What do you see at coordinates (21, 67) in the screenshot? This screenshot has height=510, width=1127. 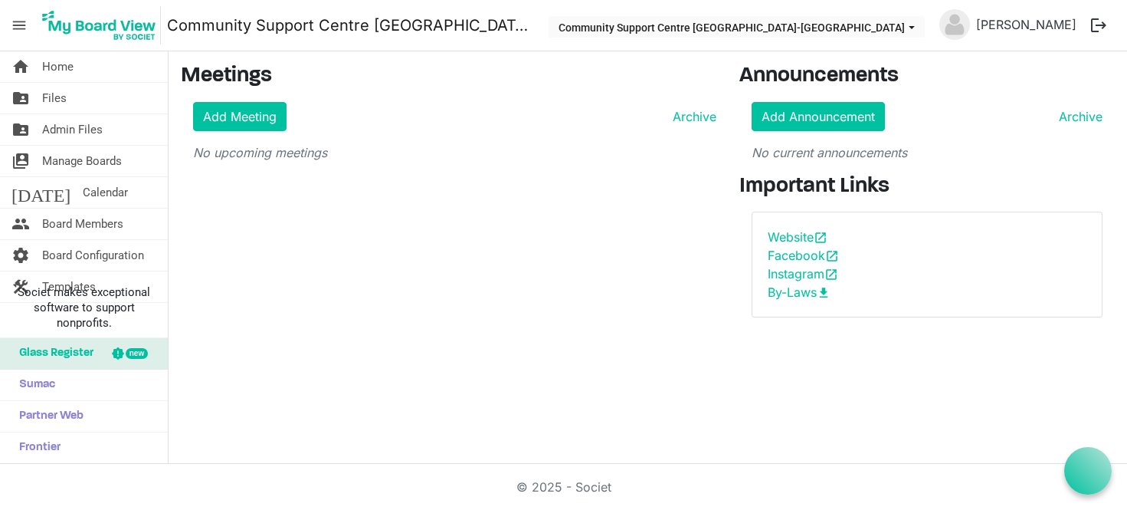 I see `span: home` at bounding box center [21, 67].